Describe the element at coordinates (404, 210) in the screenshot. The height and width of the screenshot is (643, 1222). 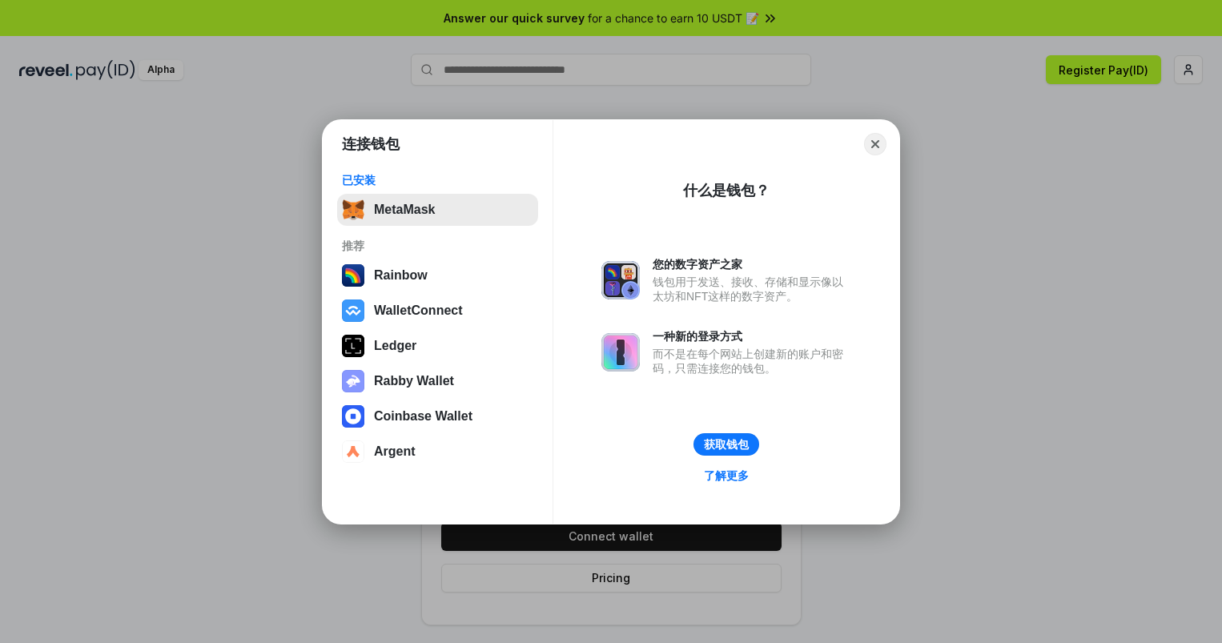
I see `div: MetaMask` at that location.